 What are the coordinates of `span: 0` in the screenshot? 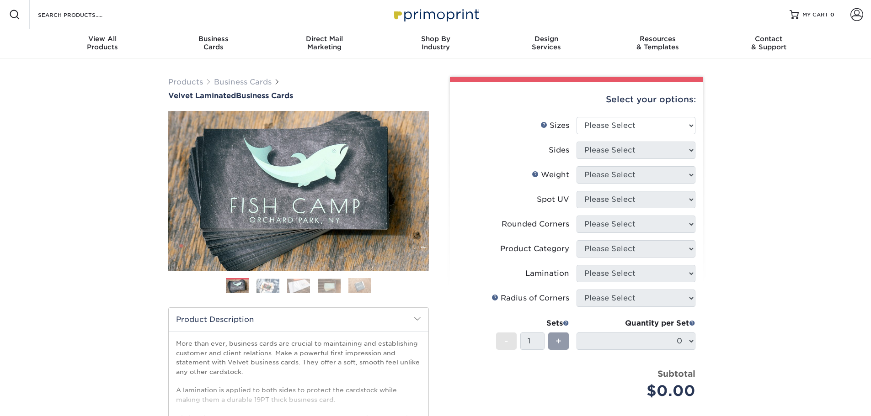 It's located at (832, 15).